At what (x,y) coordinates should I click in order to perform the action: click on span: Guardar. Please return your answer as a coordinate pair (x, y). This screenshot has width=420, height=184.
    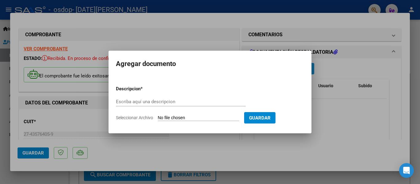
    Looking at the image, I should click on (260, 118).